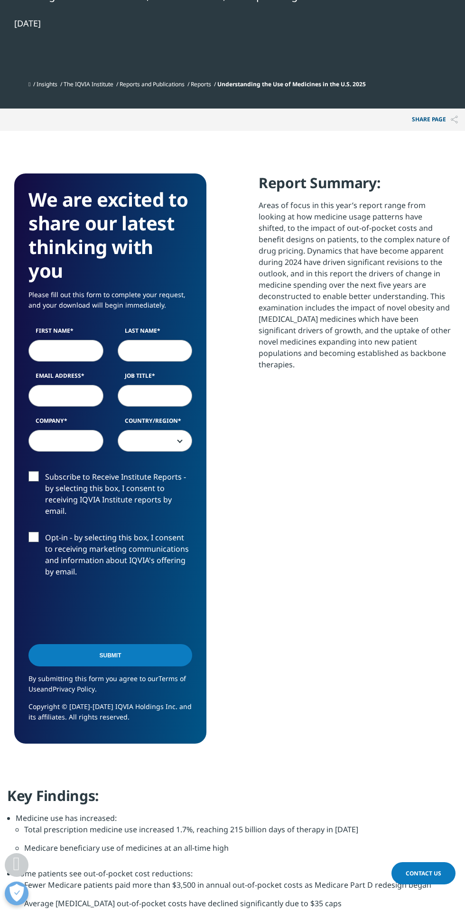 The width and height of the screenshot is (465, 910). Describe the element at coordinates (155, 423) in the screenshot. I see `label: Country/Region` at that location.